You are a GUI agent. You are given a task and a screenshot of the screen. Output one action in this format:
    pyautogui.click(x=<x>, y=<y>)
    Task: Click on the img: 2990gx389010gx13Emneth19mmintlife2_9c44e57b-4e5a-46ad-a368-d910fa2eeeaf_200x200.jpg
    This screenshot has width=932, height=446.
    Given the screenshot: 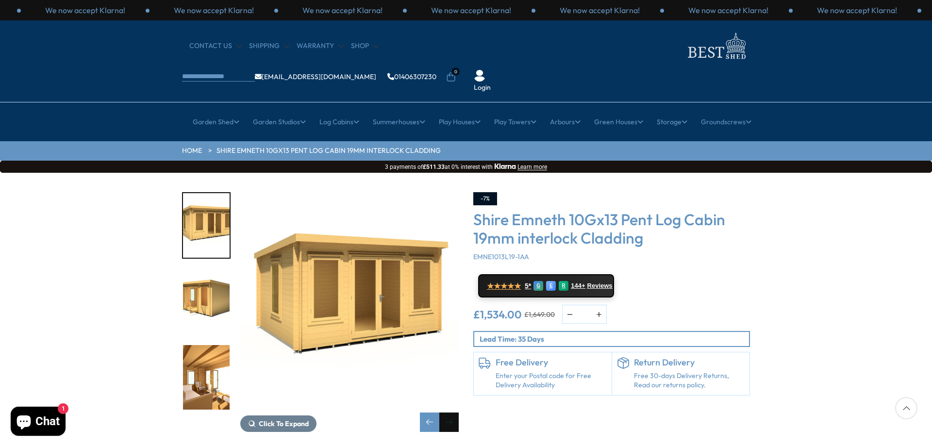 What is the action you would take?
    pyautogui.click(x=206, y=377)
    